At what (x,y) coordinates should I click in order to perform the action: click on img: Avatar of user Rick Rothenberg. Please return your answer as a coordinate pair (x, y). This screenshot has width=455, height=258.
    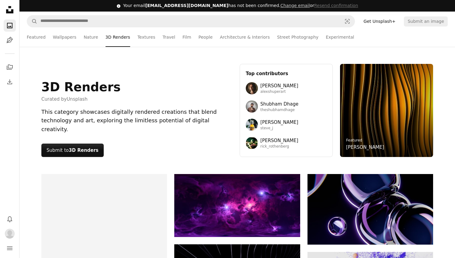
    Looking at the image, I should click on (252, 143).